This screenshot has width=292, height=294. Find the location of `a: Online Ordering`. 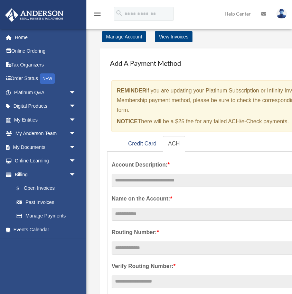

a: Online Ordering is located at coordinates (46, 51).